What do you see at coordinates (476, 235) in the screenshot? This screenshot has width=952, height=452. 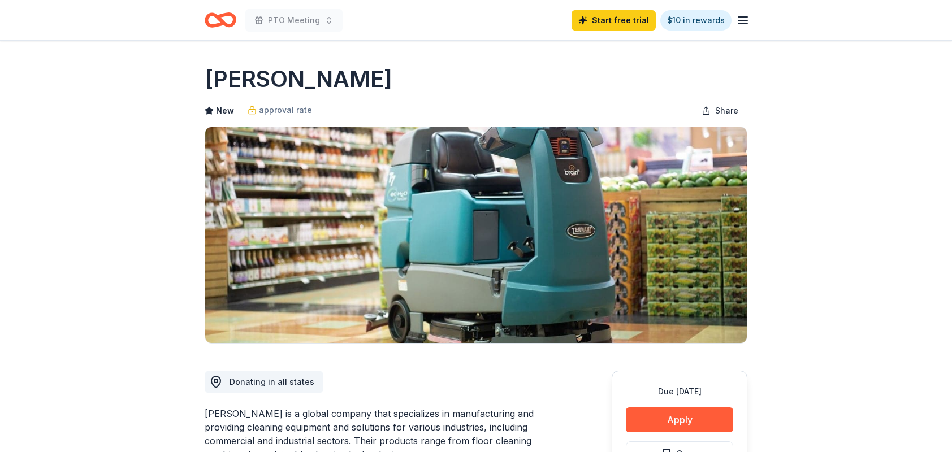 I see `img: Image for Tennant` at bounding box center [476, 235].